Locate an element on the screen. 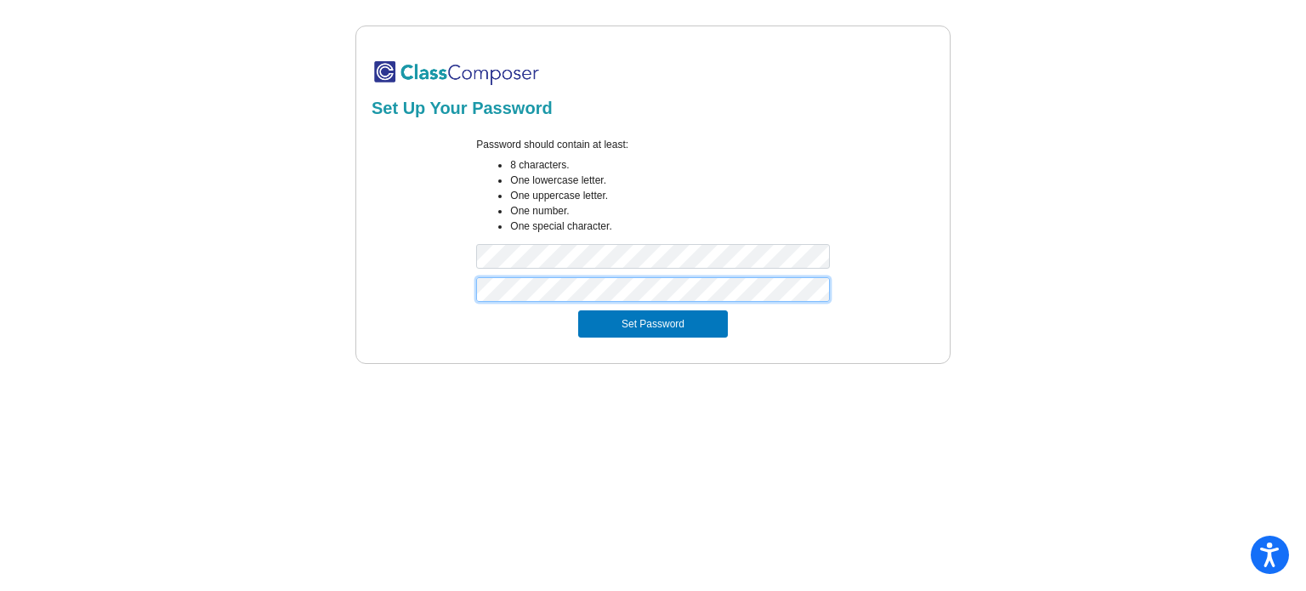 Image resolution: width=1306 pixels, height=591 pixels. li: One special character. is located at coordinates (669, 226).